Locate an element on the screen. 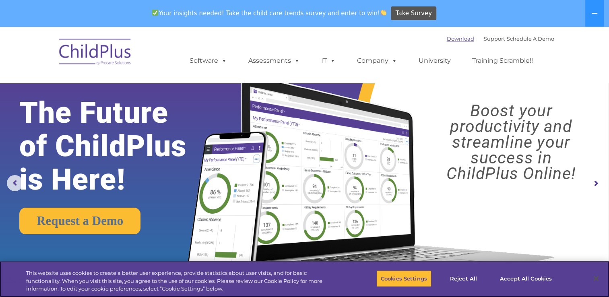 This screenshot has height=297, width=609. span: Your insights needed! Take the child care trends survey and enter to win! is located at coordinates (269, 13).